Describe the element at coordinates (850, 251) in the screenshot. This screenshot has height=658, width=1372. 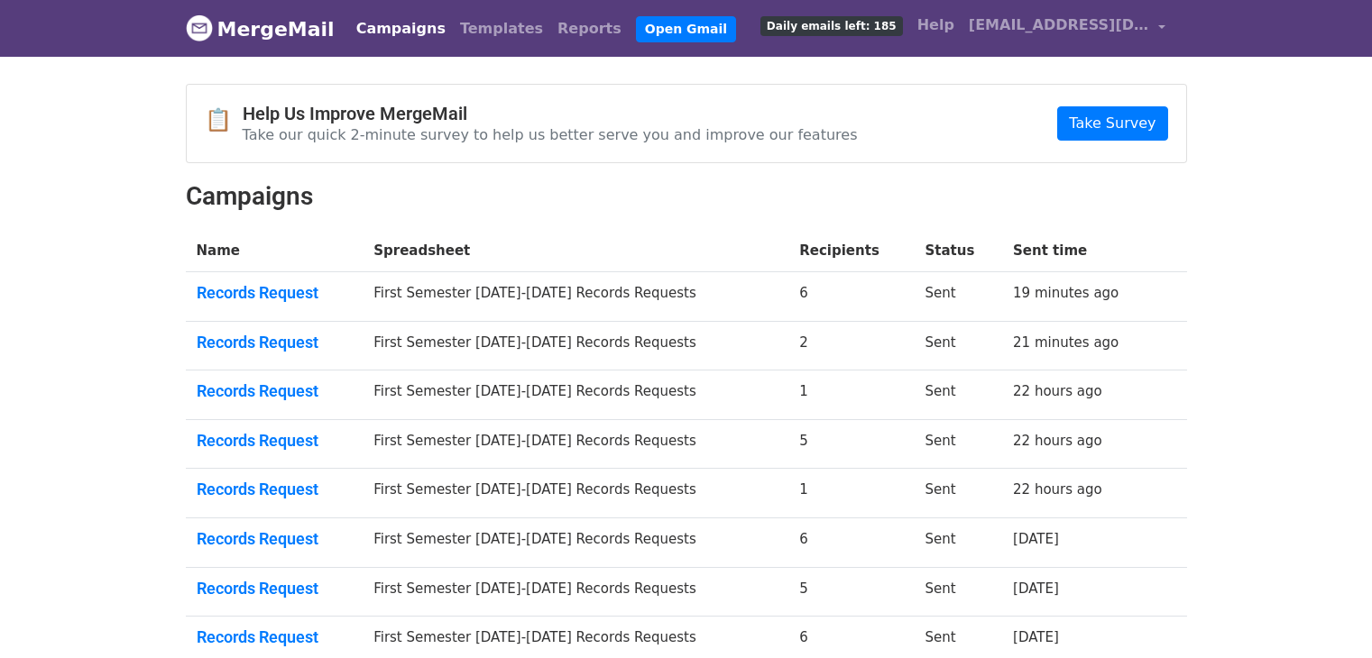
I see `th: Recipients` at that location.